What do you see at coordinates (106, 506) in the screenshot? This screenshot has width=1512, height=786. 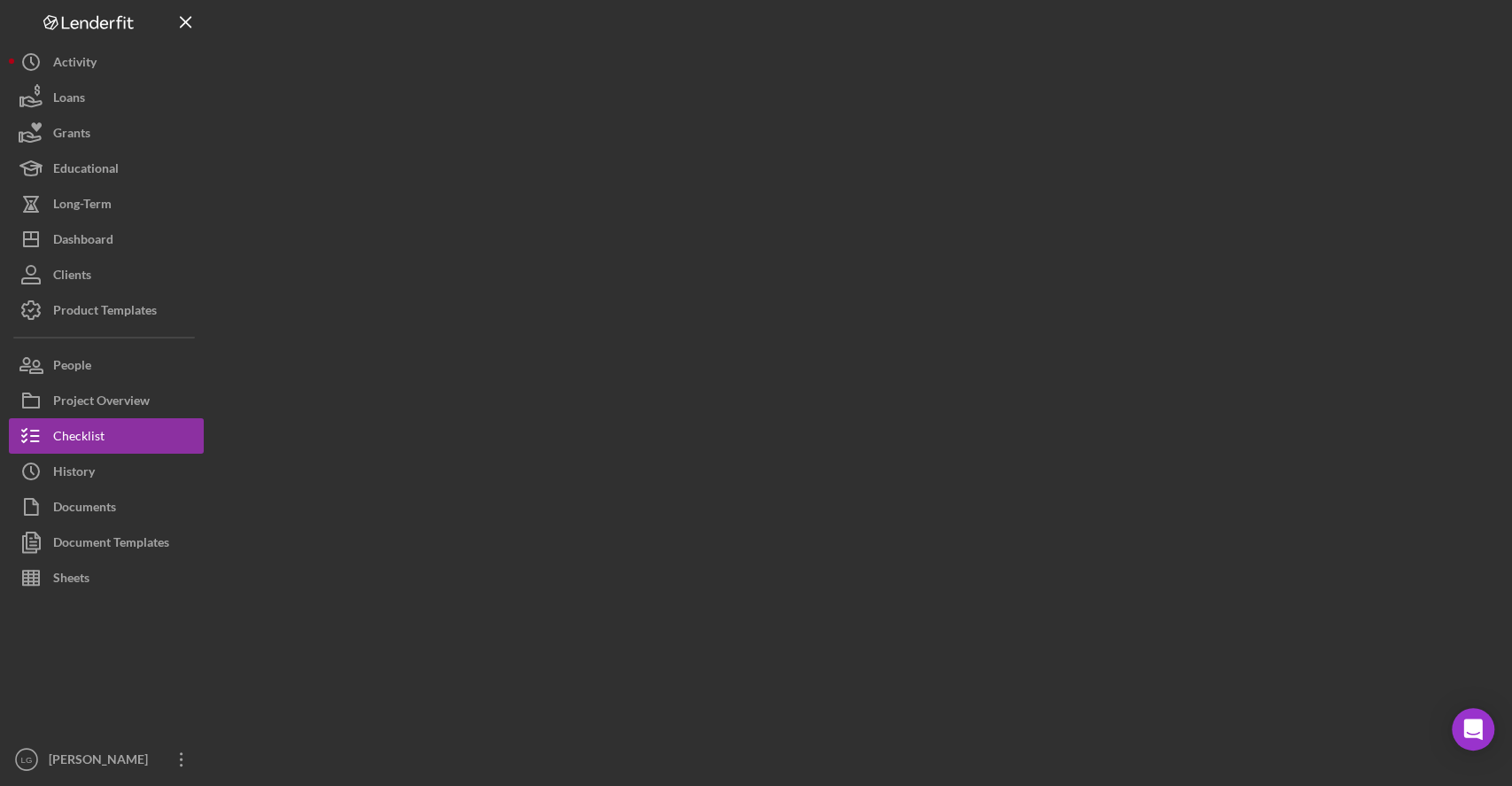 I see `button: Documents` at bounding box center [106, 506].